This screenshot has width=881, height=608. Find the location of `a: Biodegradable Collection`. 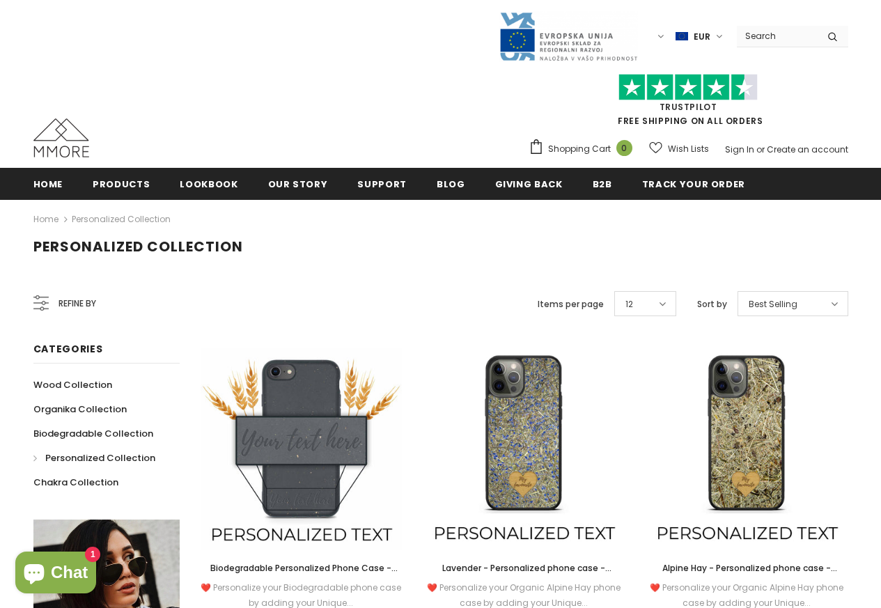

a: Biodegradable Collection is located at coordinates (93, 433).